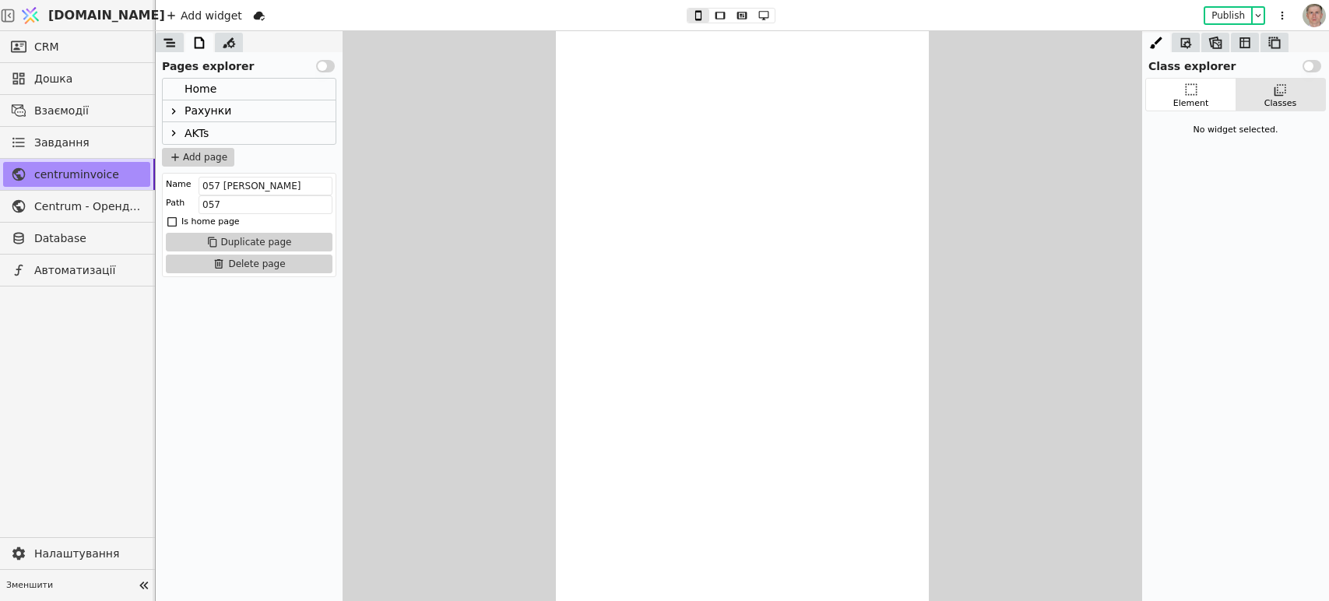 Image resolution: width=1329 pixels, height=601 pixels. I want to click on a: centruminvoice, so click(76, 174).